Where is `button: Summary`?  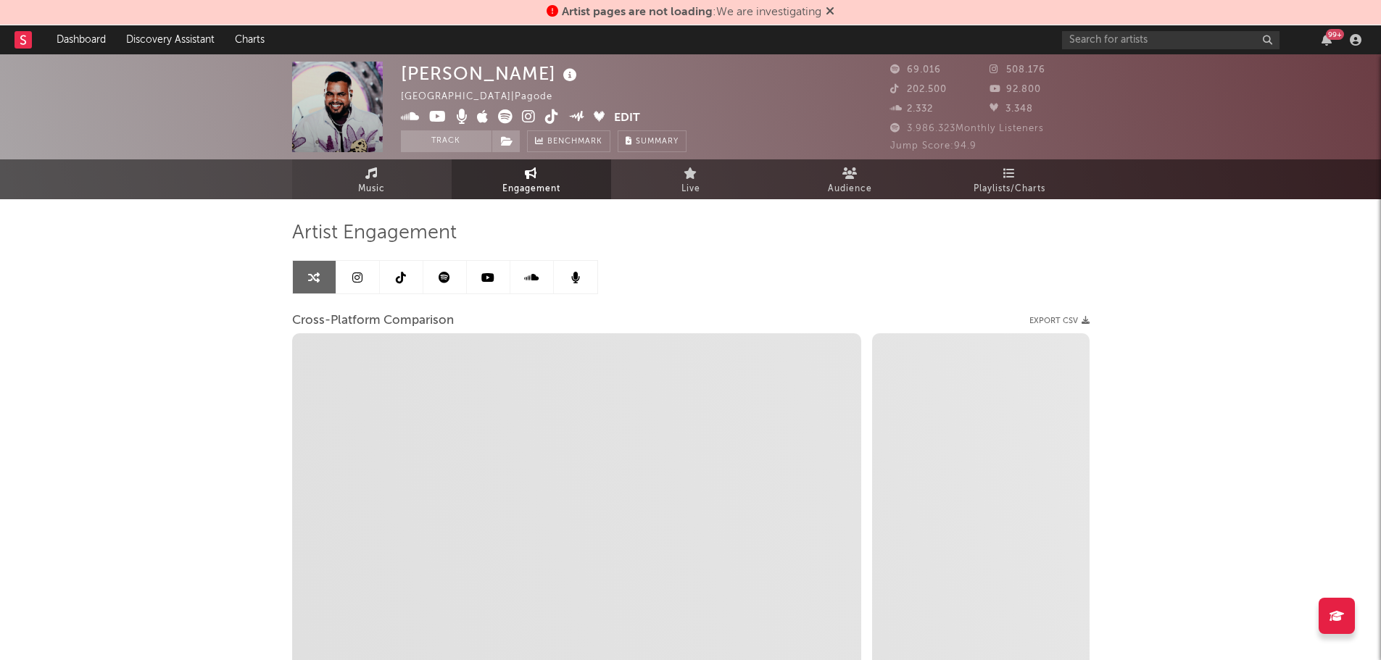 button: Summary is located at coordinates (652, 141).